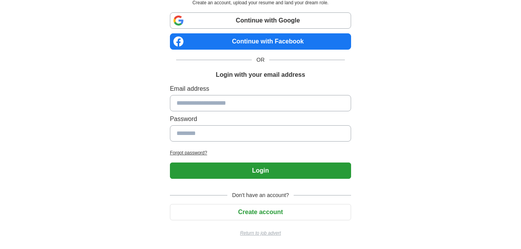  I want to click on span: OR, so click(260, 60).